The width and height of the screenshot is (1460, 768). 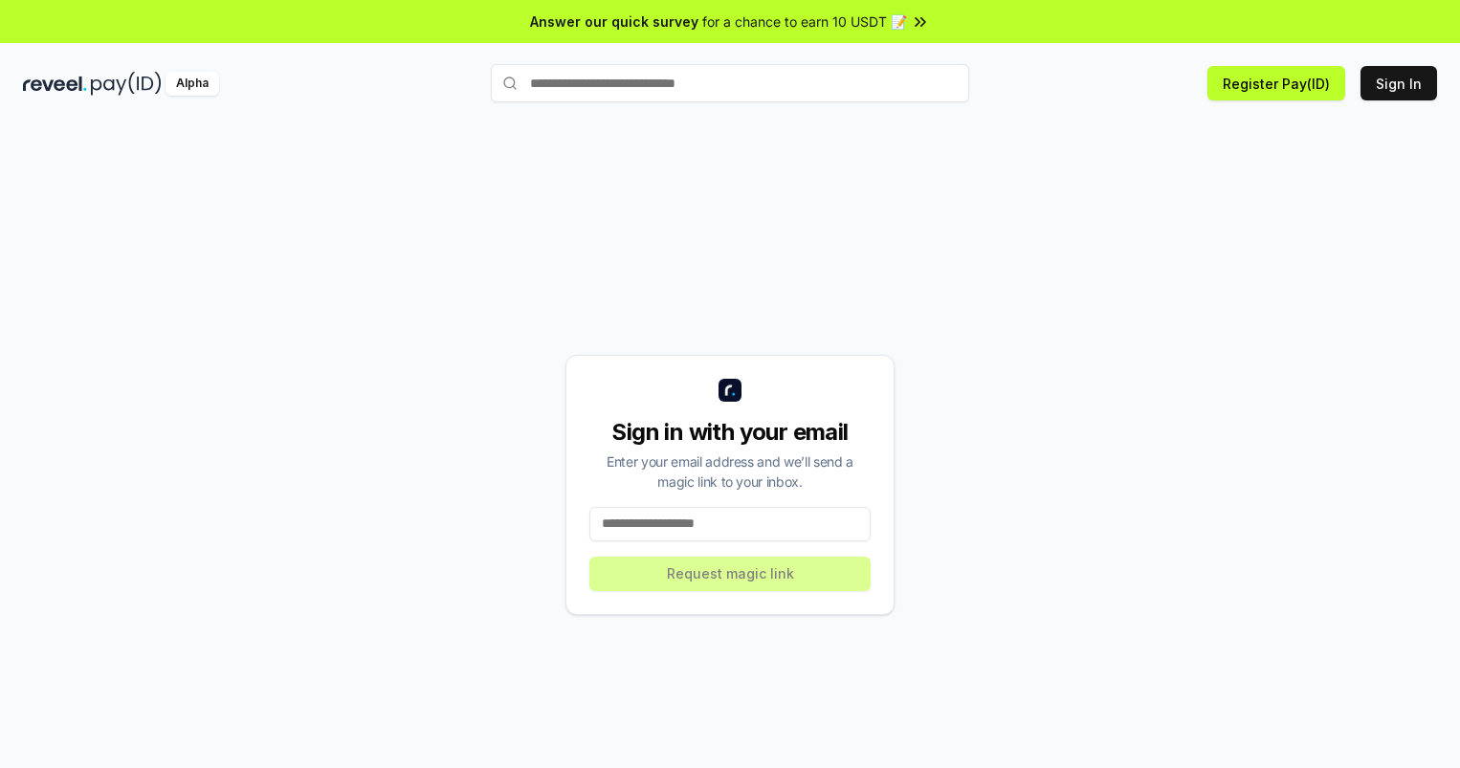 What do you see at coordinates (1399, 83) in the screenshot?
I see `button: Sign In` at bounding box center [1399, 83].